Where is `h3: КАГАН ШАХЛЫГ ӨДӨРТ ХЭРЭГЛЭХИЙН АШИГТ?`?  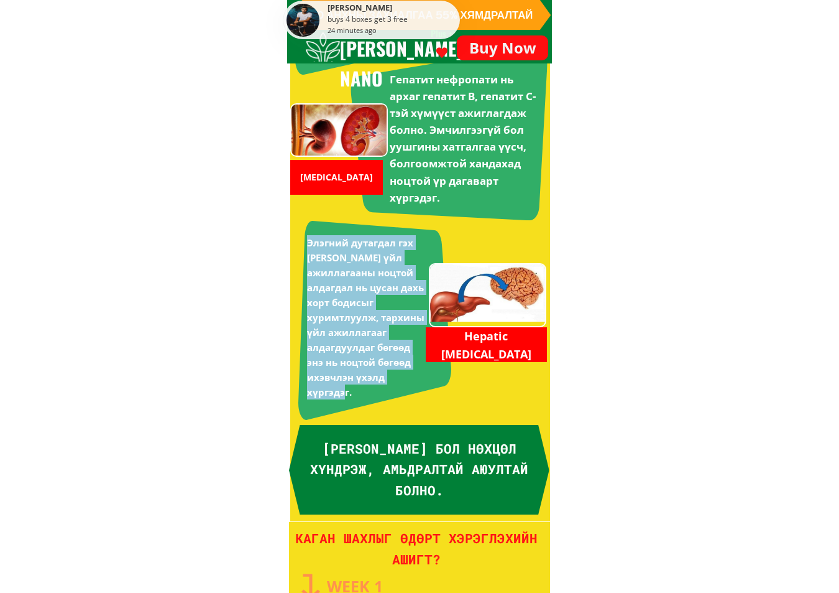
h3: КАГАН ШАХЛЫГ ӨДӨРТ ХЭРЭГЛЭХИЙН АШИГТ? is located at coordinates (417, 548).